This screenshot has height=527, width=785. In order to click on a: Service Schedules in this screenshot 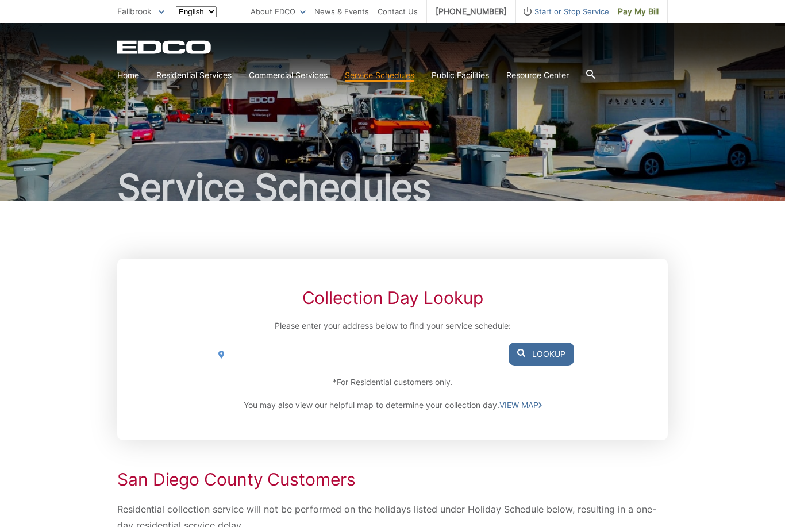, I will do `click(379, 75)`.